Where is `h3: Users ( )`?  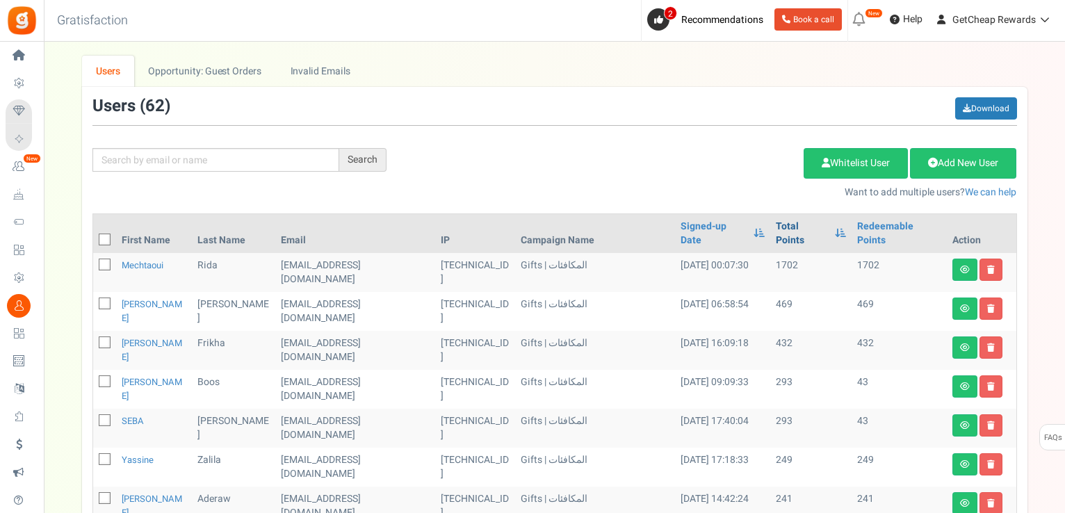 h3: Users ( ) is located at coordinates (131, 106).